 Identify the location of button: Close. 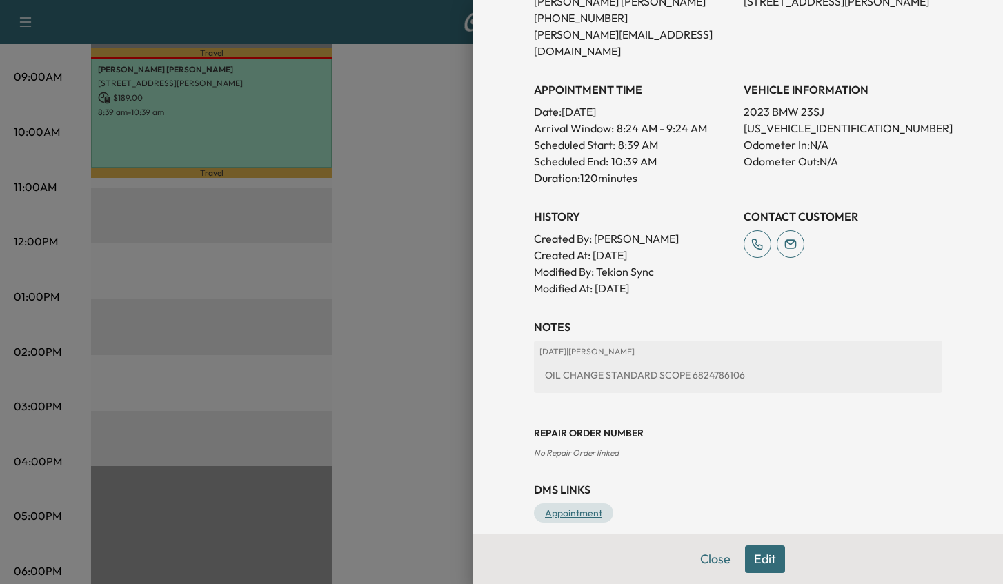
(715, 559).